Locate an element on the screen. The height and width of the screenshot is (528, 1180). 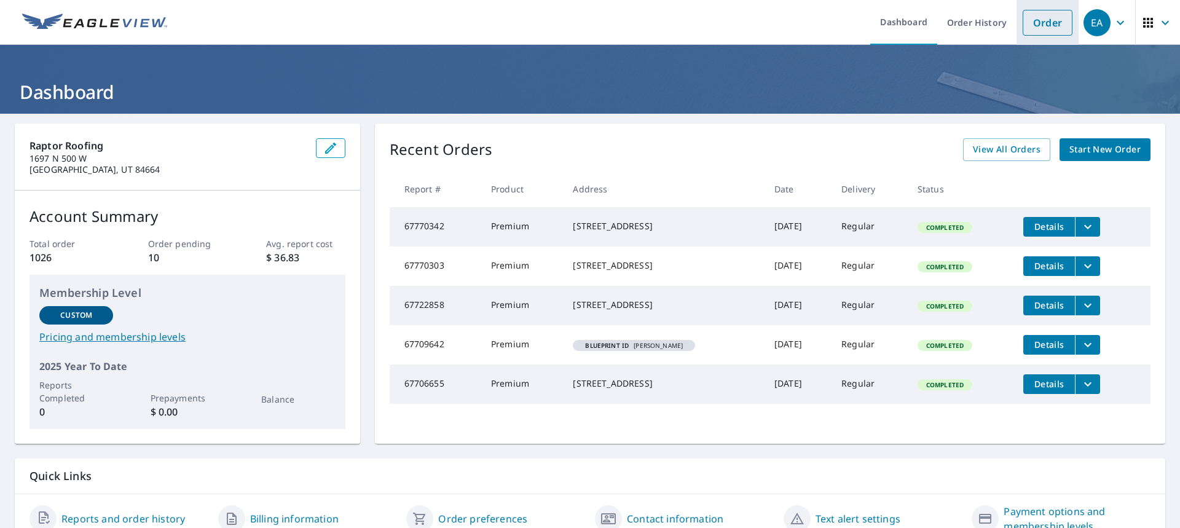
th: Address is located at coordinates (663, 189).